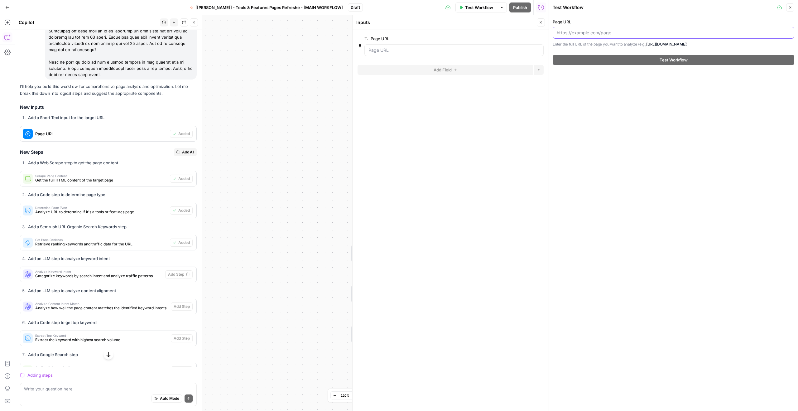 The height and width of the screenshot is (411, 798). Describe the element at coordinates (185, 152) in the screenshot. I see `button: Add All` at that location.